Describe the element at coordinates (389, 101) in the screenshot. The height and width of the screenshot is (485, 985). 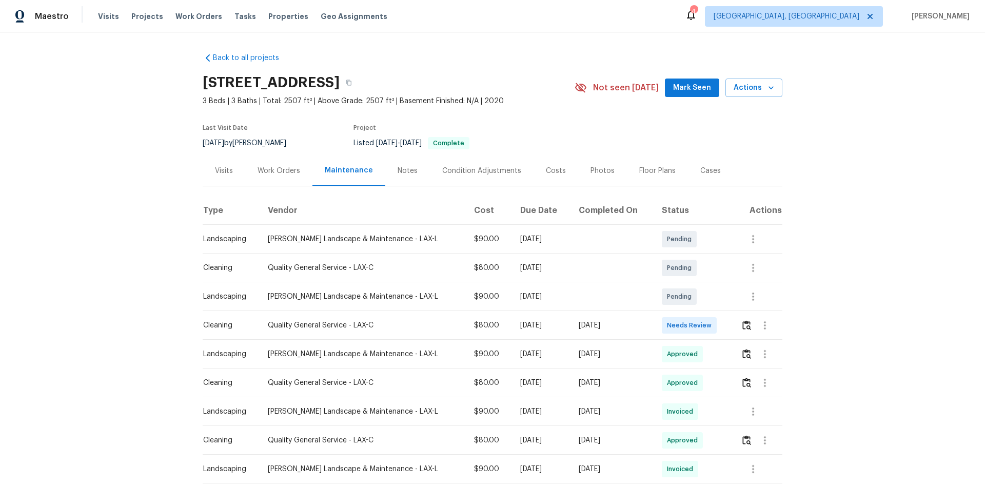
I see `span: 3 Beds | 3 Baths | Total: 2507 ft² | Above Grade: 2507 ft² | Basement Finished: N/A | 2020` at that location.